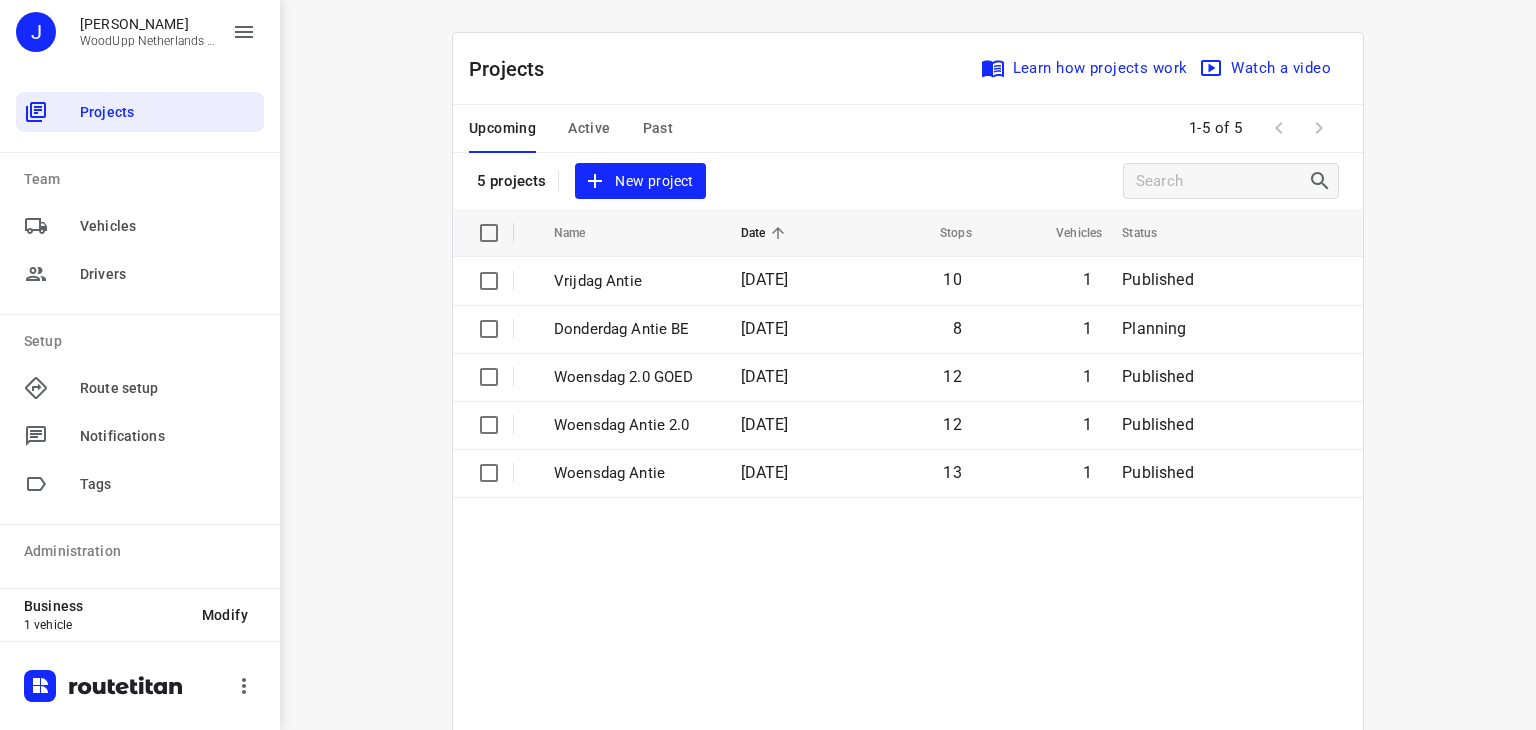 The width and height of the screenshot is (1536, 730). Describe the element at coordinates (168, 112) in the screenshot. I see `span: Projects` at that location.